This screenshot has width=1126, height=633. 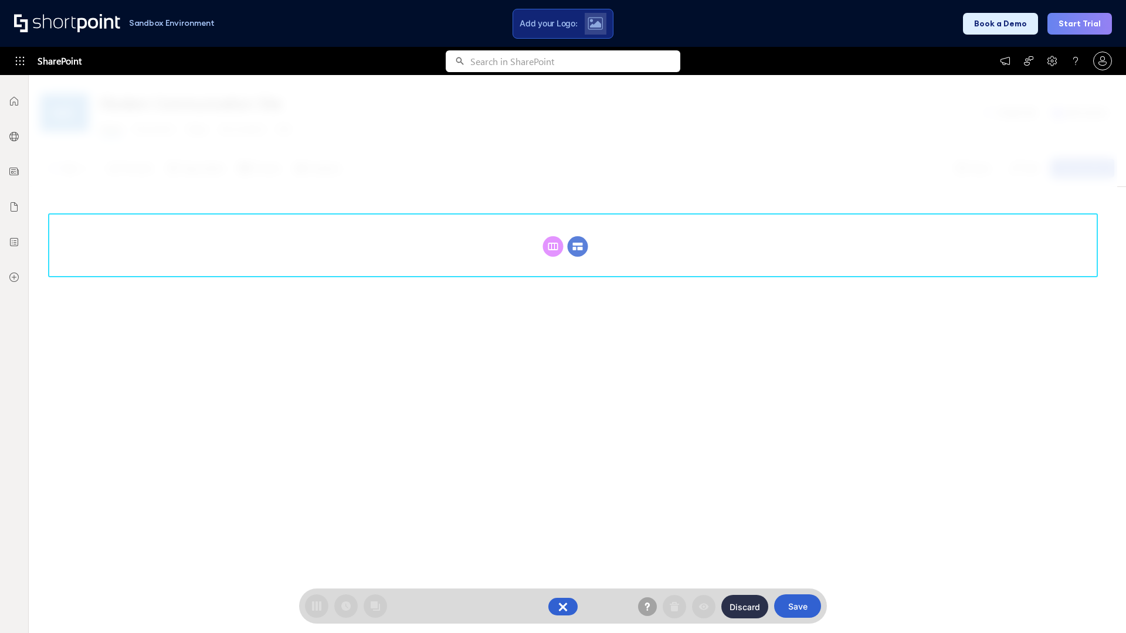 What do you see at coordinates (745, 607) in the screenshot?
I see `button: Discard` at bounding box center [745, 607].